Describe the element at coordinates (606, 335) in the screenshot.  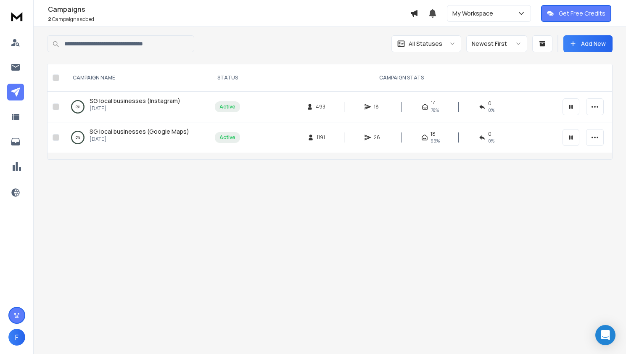
I see `div: Open Intercom Messenger` at that location.